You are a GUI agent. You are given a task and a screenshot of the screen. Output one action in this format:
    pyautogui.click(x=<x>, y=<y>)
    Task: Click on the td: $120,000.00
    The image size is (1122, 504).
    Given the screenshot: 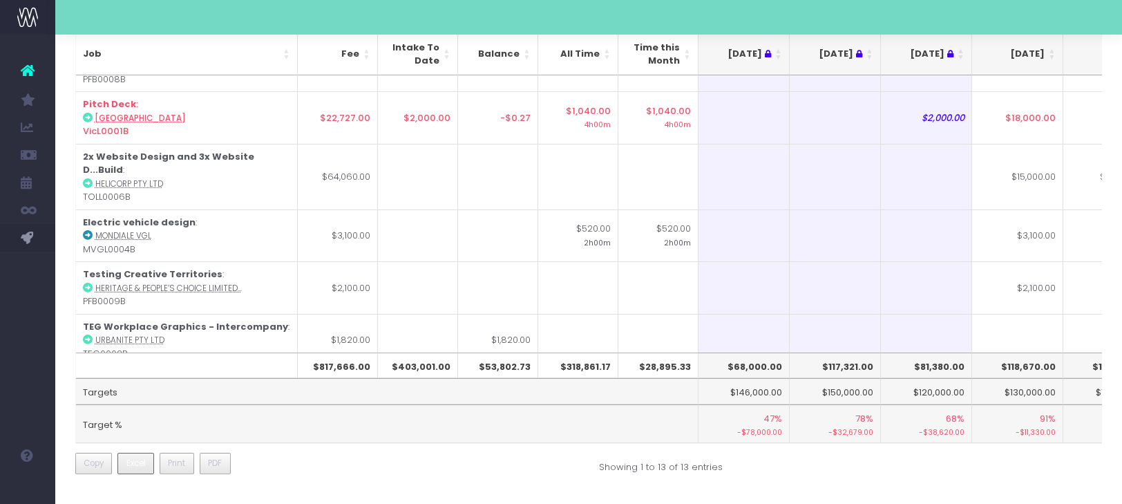 What is the action you would take?
    pyautogui.click(x=926, y=391)
    